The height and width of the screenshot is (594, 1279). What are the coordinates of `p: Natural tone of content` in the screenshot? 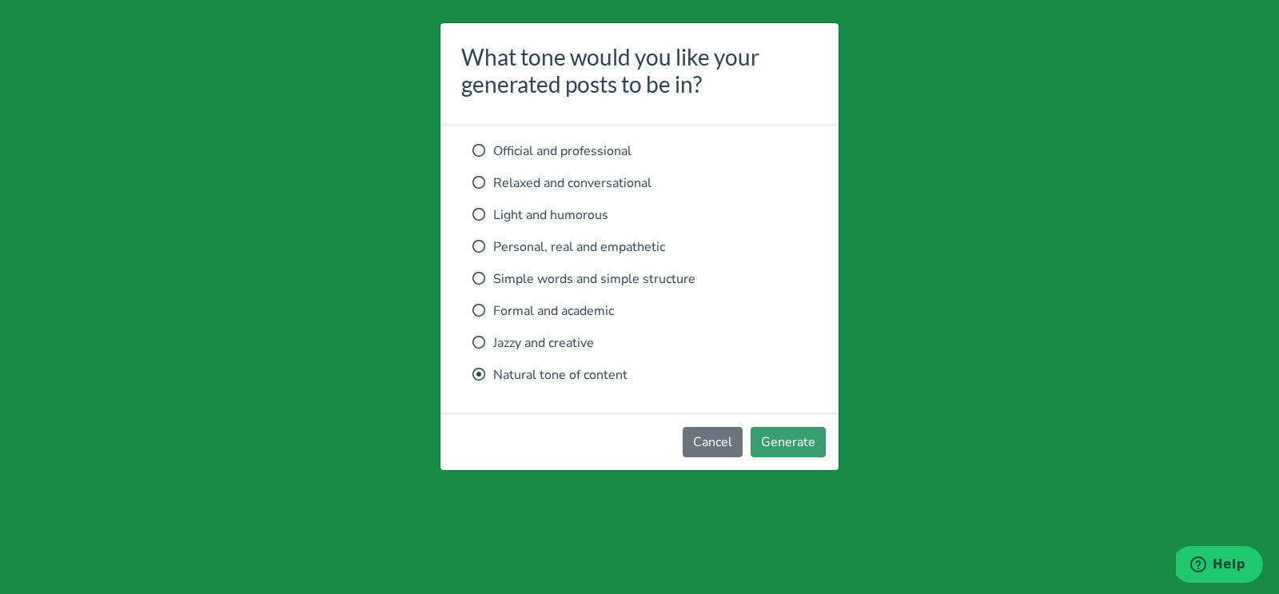 It's located at (640, 375).